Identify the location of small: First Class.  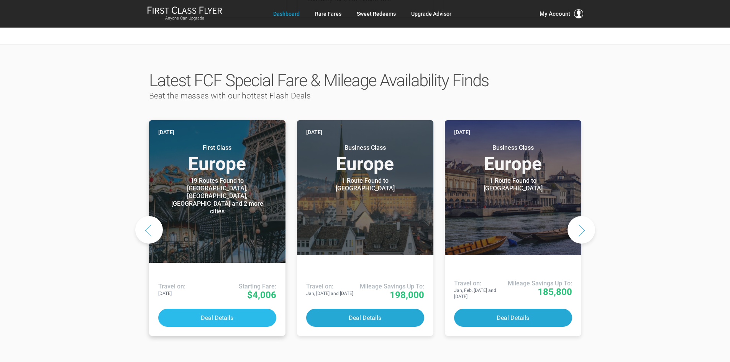
(217, 148).